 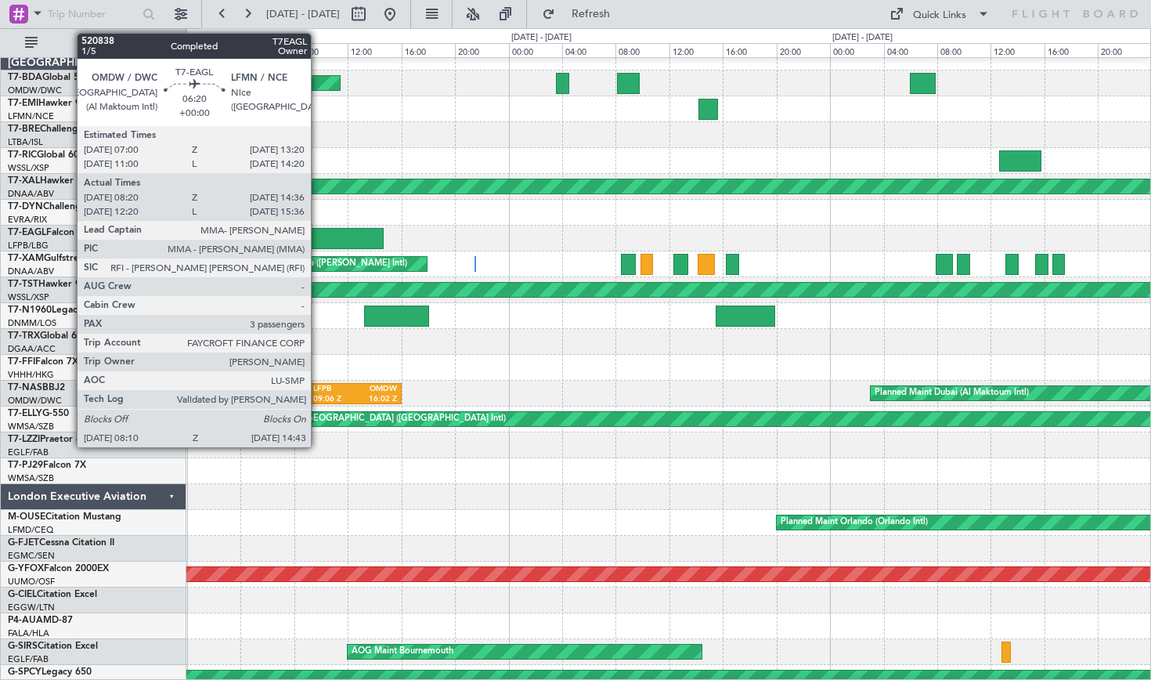 What do you see at coordinates (61, 543) in the screenshot?
I see `a: G-FJETCessna Citation II` at bounding box center [61, 543].